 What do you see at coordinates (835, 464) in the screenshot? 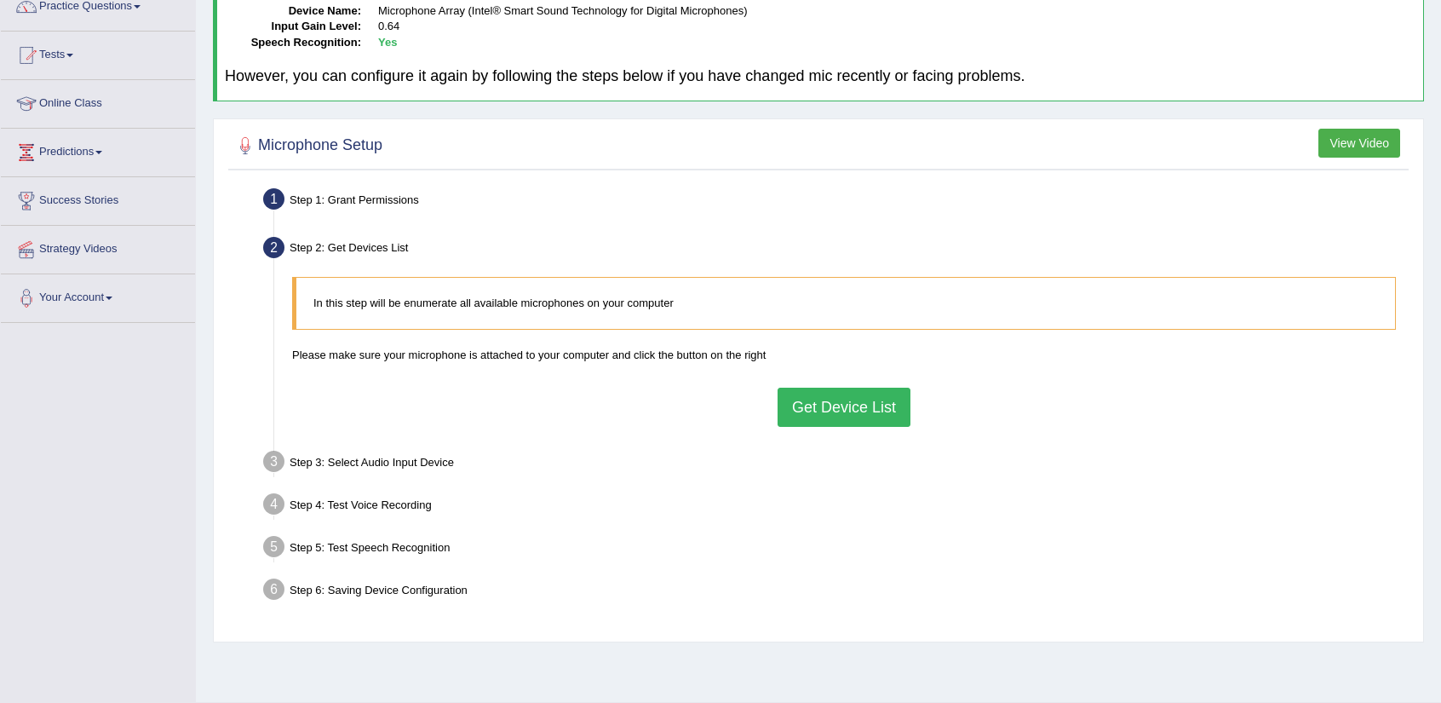
I see `div: Step 3: Select Audio Input Device` at bounding box center [835, 464].